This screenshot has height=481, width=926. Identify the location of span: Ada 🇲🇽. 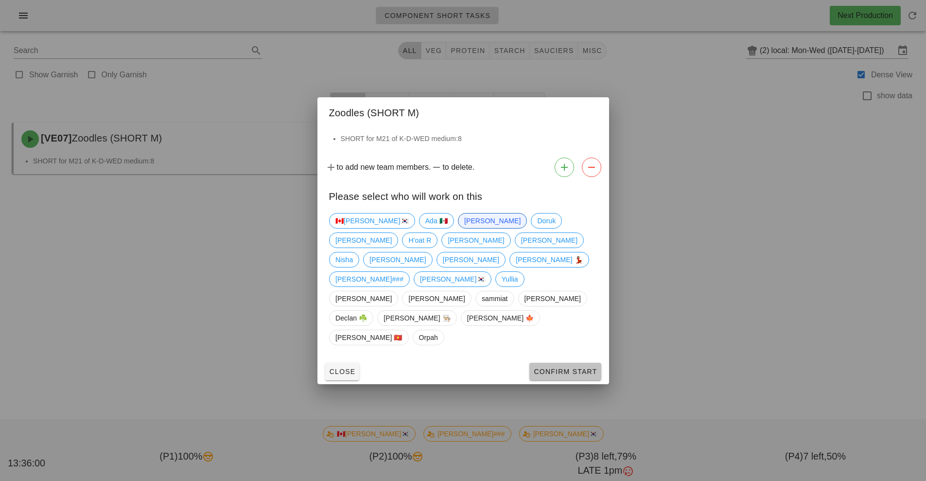
(436, 221).